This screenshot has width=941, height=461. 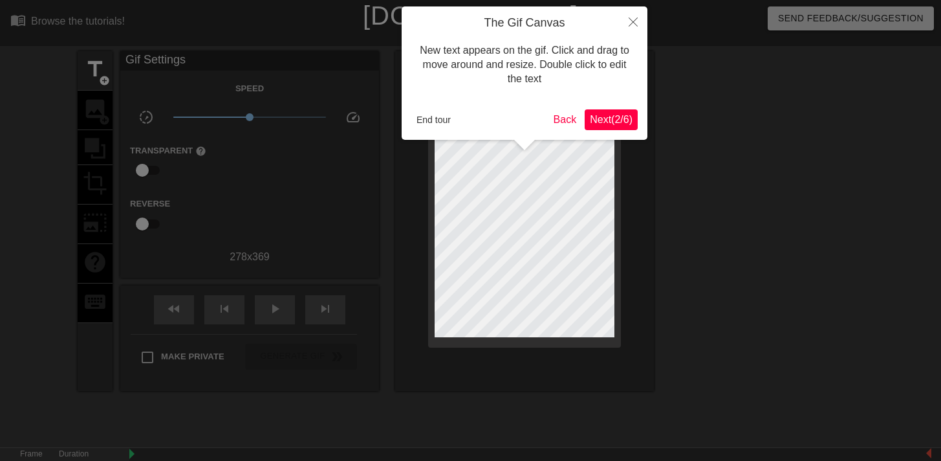 What do you see at coordinates (353, 117) in the screenshot?
I see `span: speed` at bounding box center [353, 117].